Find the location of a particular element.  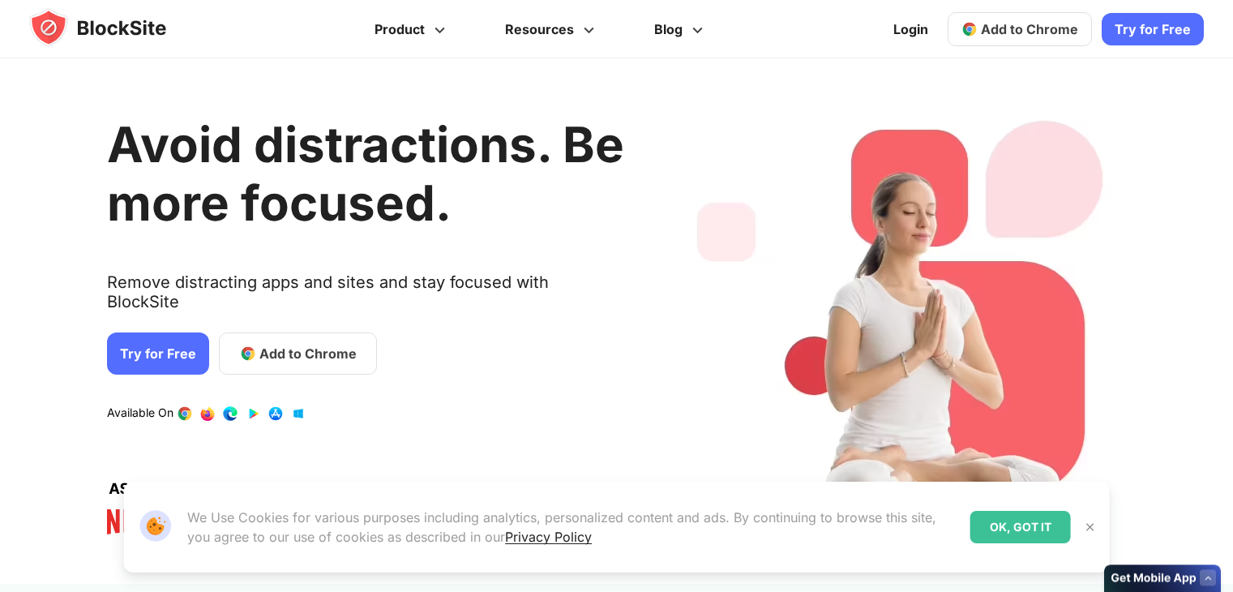

div: OK, GOT IT is located at coordinates (1020, 527).